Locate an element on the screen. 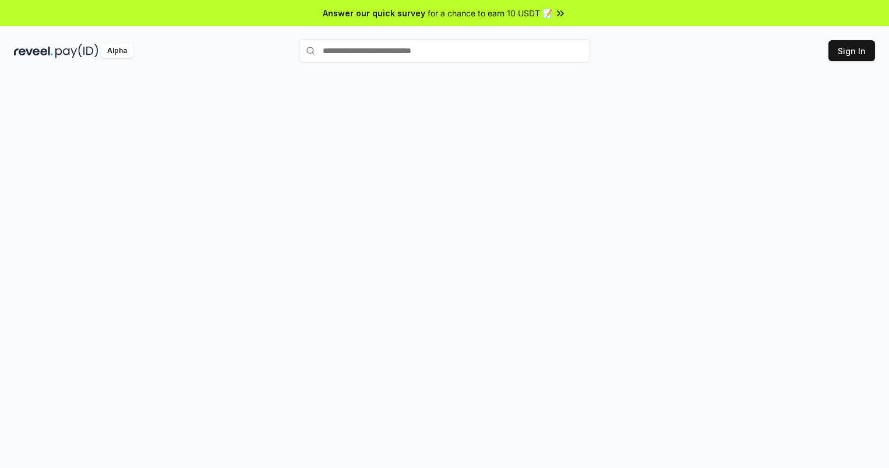  button: Sign In is located at coordinates (852, 51).